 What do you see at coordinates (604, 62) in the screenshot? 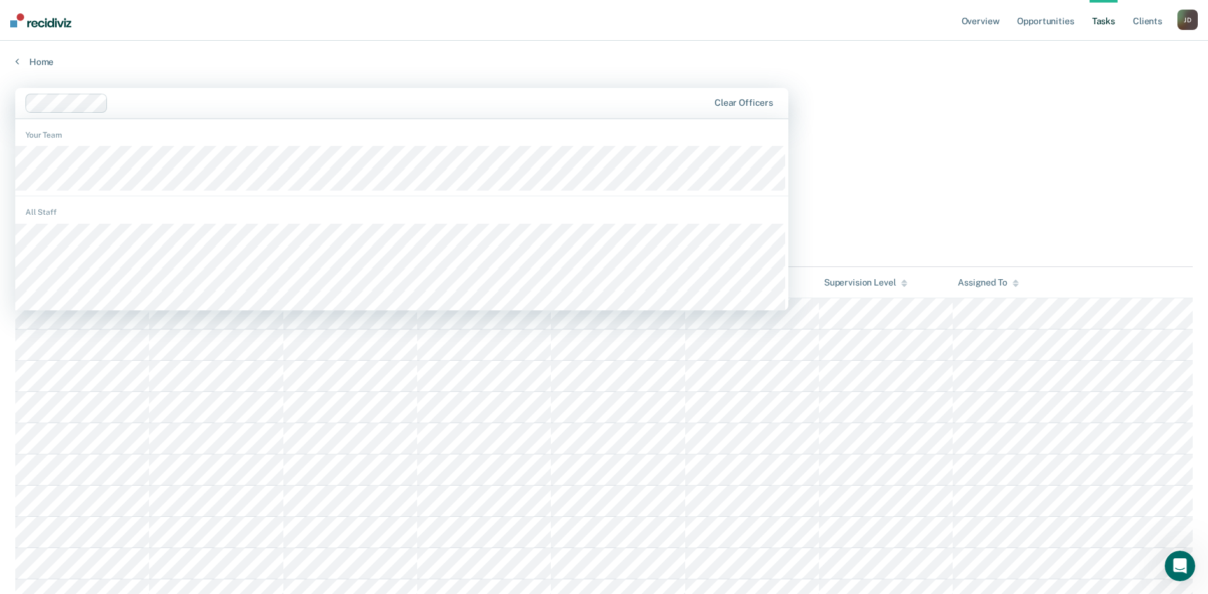
I see `a: Home` at bounding box center [604, 62].